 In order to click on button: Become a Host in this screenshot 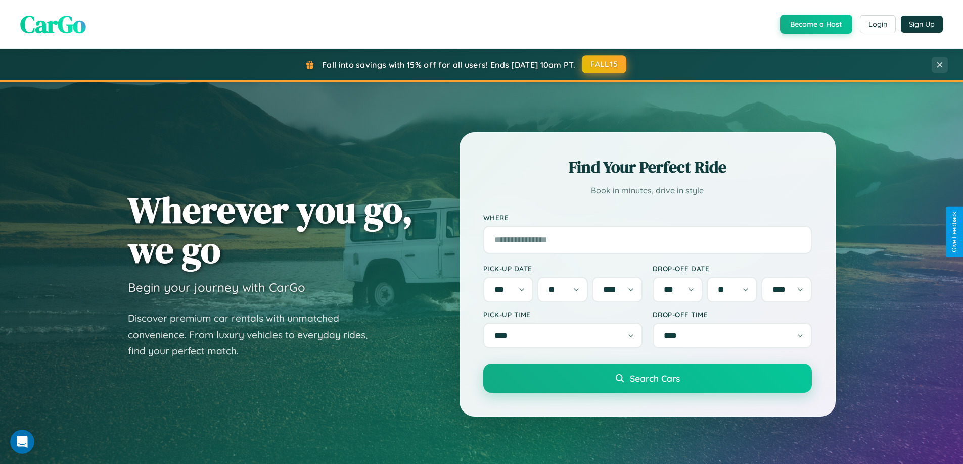, I will do `click(816, 24)`.